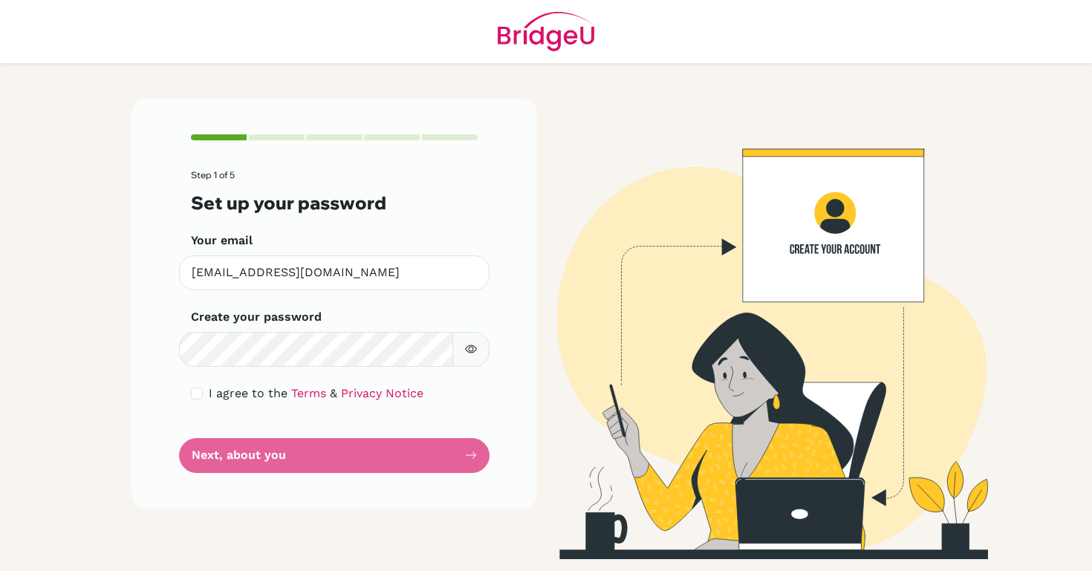  Describe the element at coordinates (334, 273) in the screenshot. I see `input: Insert your email*` at that location.